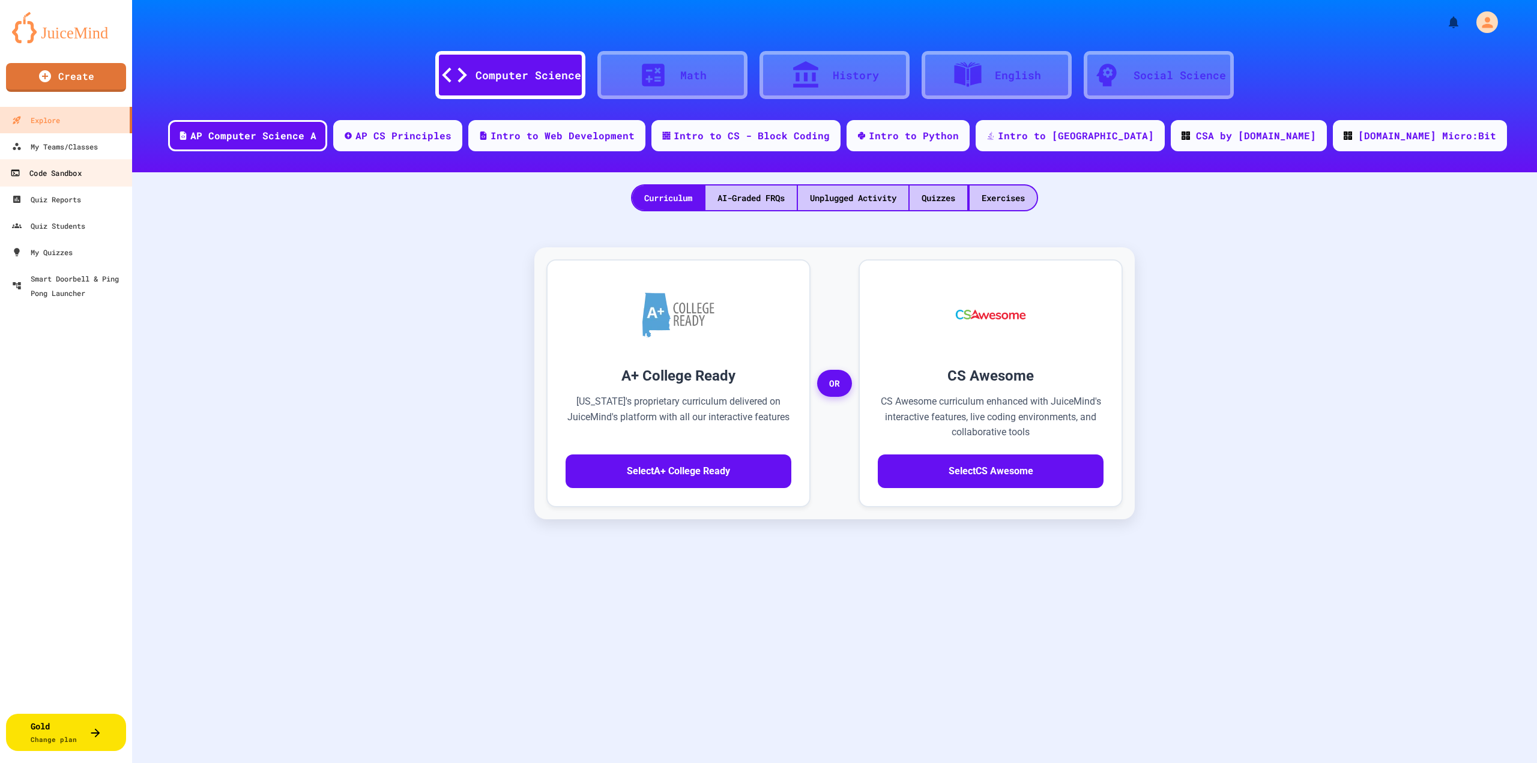 The width and height of the screenshot is (1537, 763). What do you see at coordinates (751, 198) in the screenshot?
I see `div: AI-Graded FRQs` at bounding box center [751, 198].